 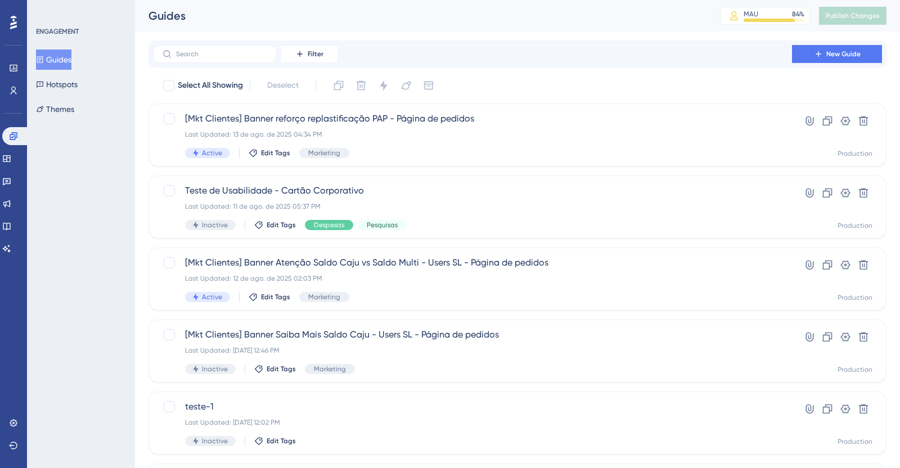 I want to click on span: Select All Showing, so click(x=210, y=86).